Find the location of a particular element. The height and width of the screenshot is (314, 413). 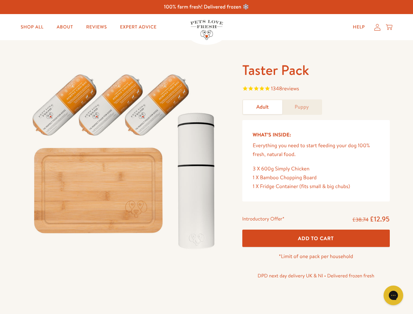

a: About is located at coordinates (65, 27).